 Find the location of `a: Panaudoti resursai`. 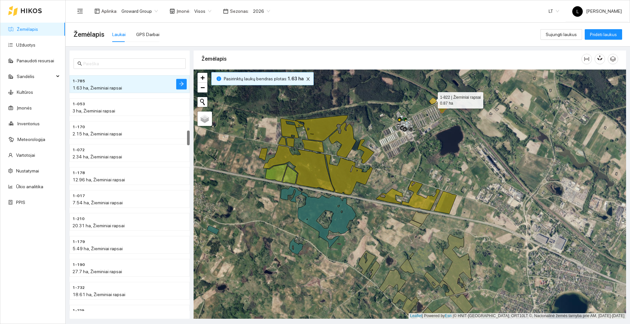

a: Panaudoti resursai is located at coordinates (35, 61).